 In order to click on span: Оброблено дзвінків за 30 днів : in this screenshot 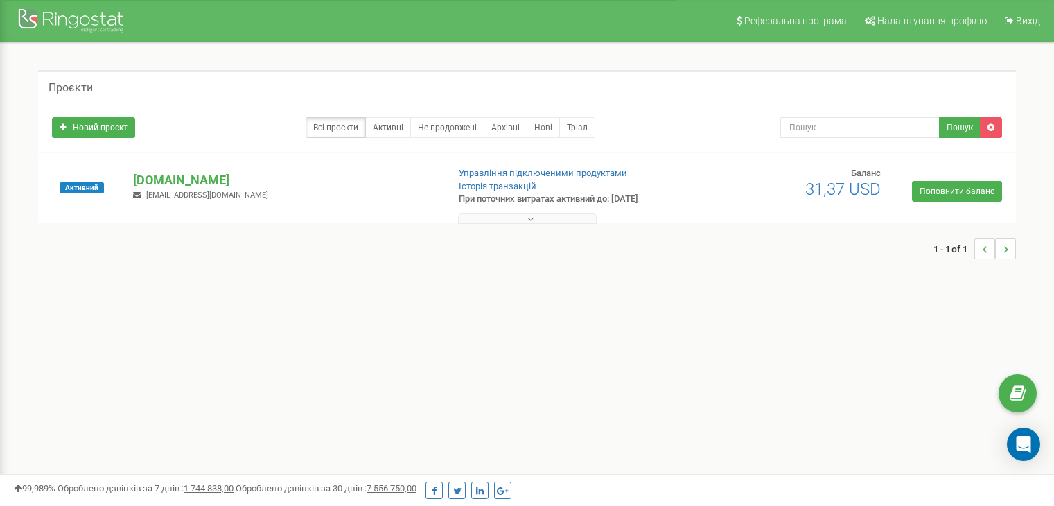, I will do `click(326, 488)`.